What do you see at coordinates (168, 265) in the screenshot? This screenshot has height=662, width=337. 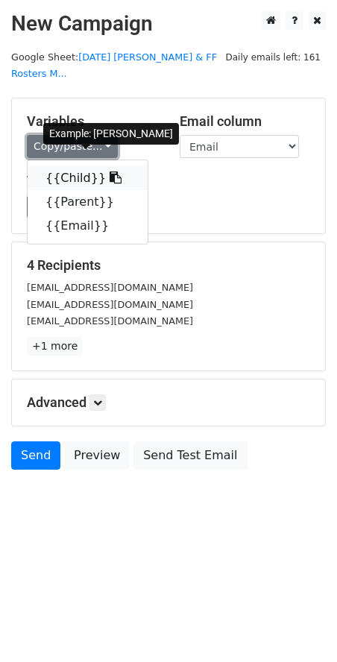 I see `h5: 4 Recipients` at bounding box center [168, 265].